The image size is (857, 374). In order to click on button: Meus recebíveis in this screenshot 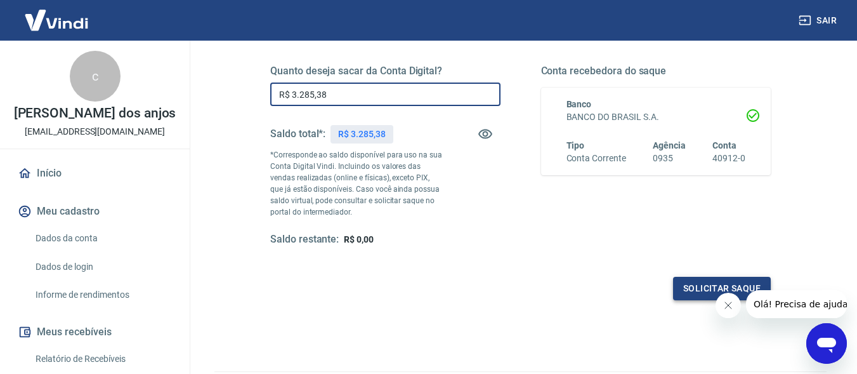, I will do `click(95, 332)`.